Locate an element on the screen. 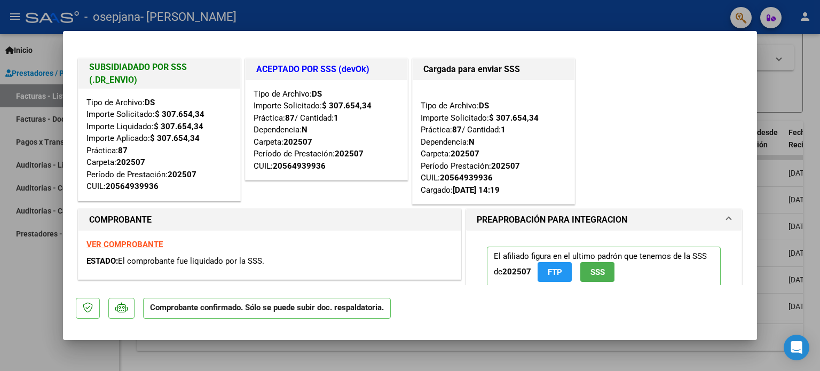 The width and height of the screenshot is (820, 371). h1: Cargada para enviar SSS is located at coordinates (493, 69).